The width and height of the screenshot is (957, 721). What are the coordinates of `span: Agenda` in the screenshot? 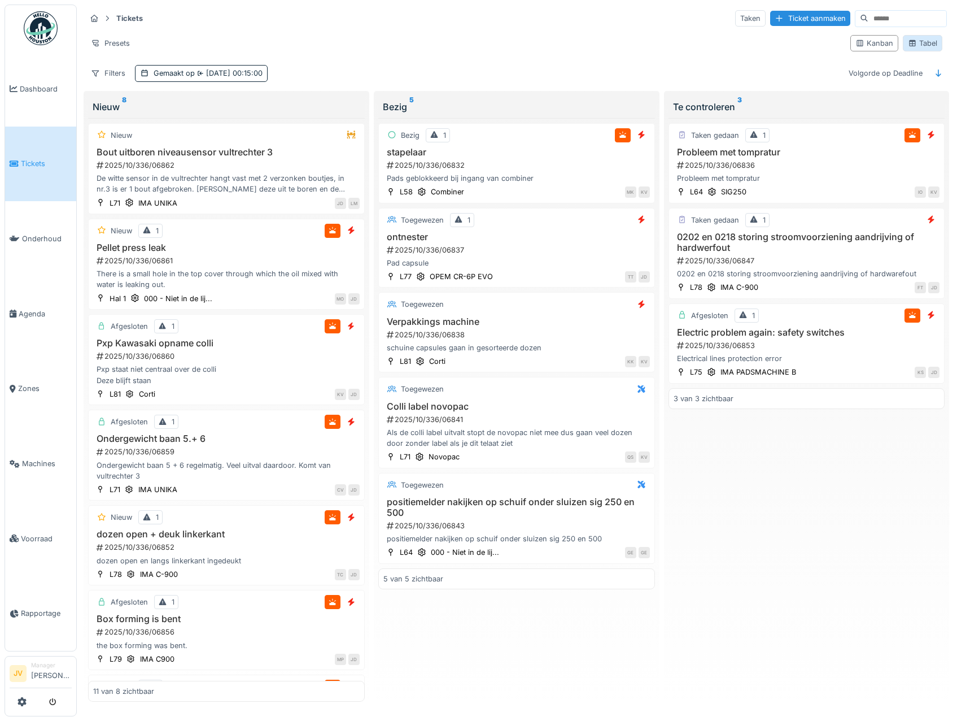 It's located at (45, 313).